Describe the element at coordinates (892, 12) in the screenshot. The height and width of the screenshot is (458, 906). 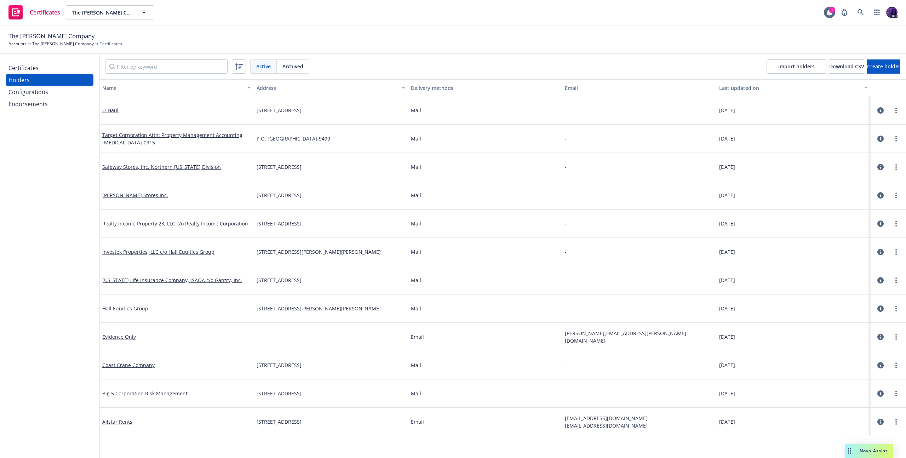
I see `img: photo` at that location.